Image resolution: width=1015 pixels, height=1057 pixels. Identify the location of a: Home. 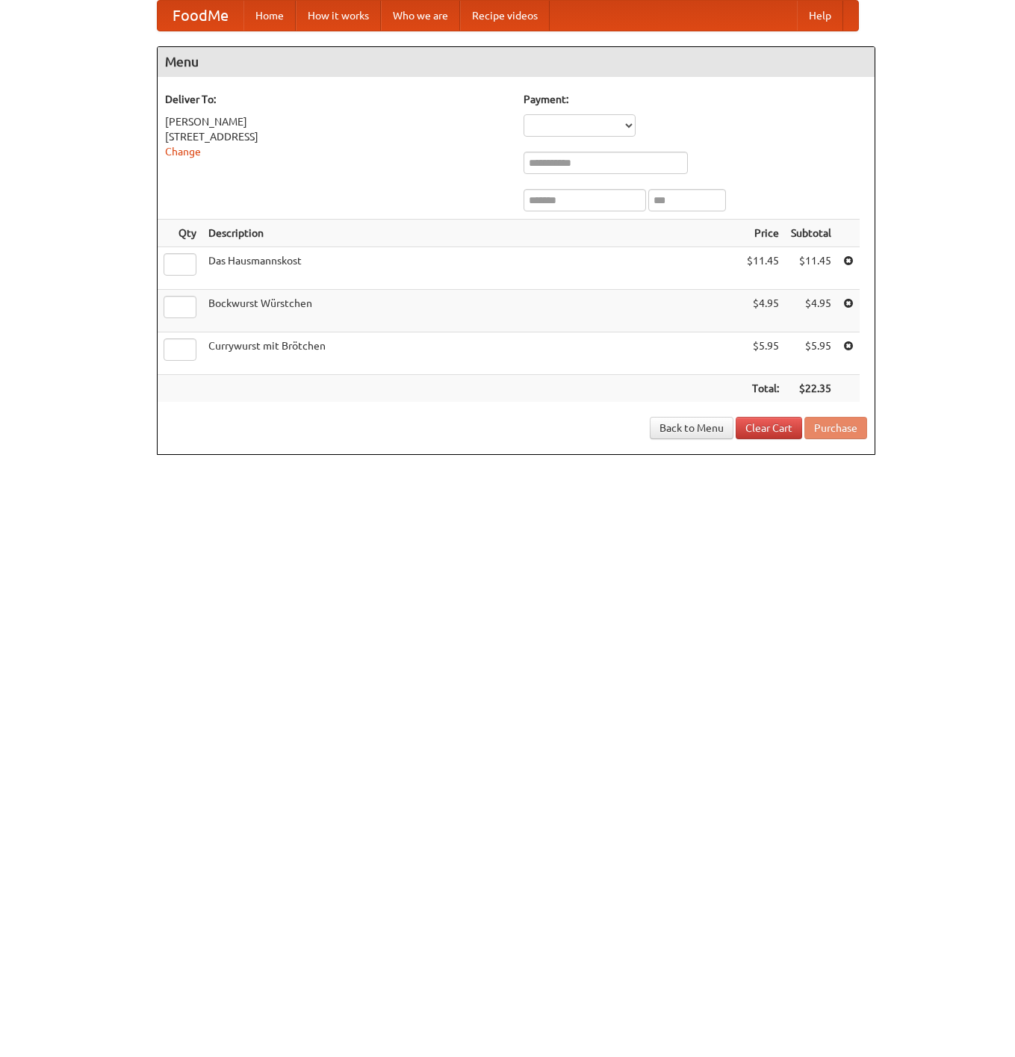
(270, 16).